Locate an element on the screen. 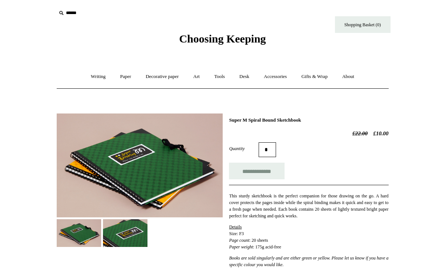 This screenshot has width=445, height=268. label: Quantity is located at coordinates (244, 149).